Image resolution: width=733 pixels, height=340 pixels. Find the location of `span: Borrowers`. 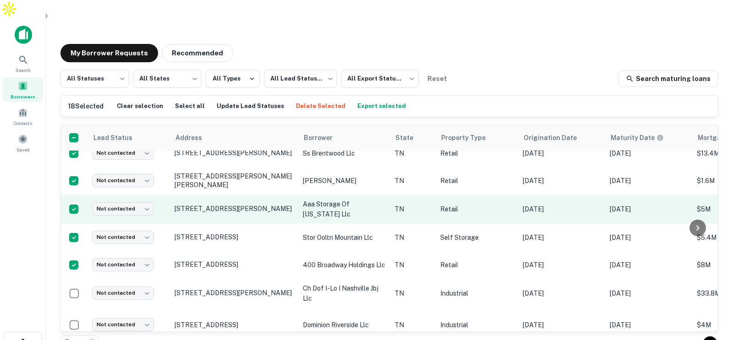

span: Borrowers is located at coordinates (23, 97).